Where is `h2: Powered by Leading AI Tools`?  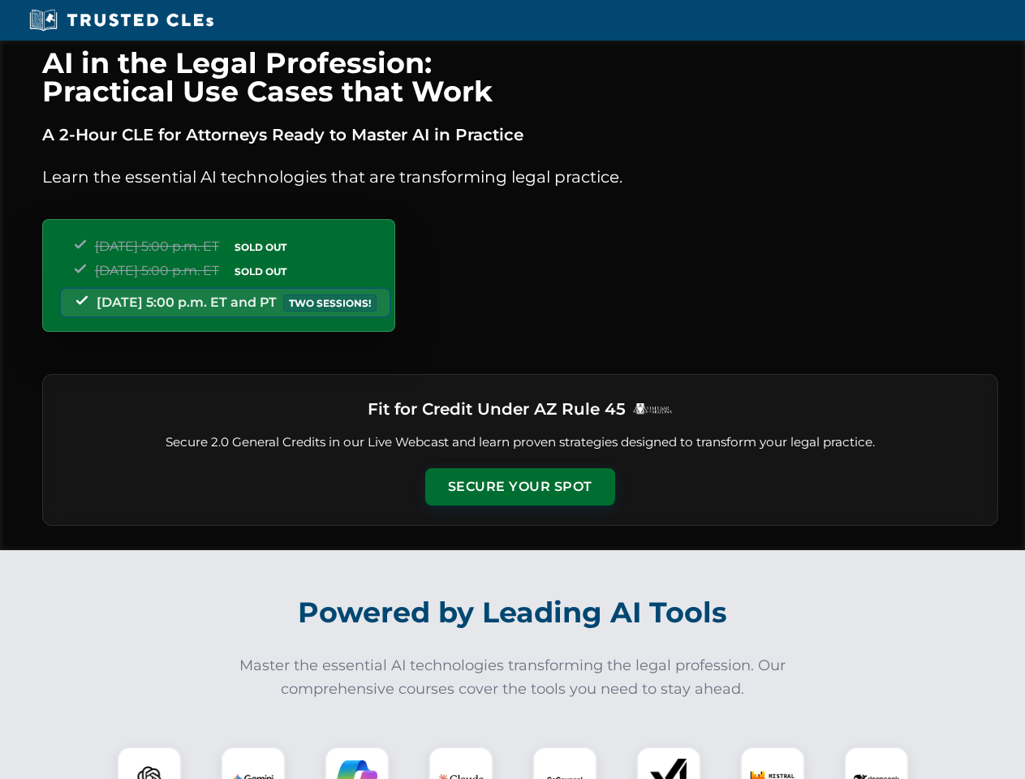
h2: Powered by Leading AI Tools is located at coordinates (513, 613).